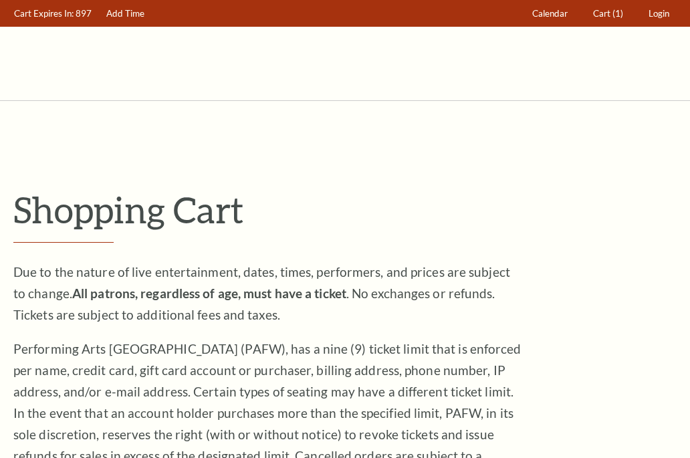  I want to click on span: Calendar, so click(549, 13).